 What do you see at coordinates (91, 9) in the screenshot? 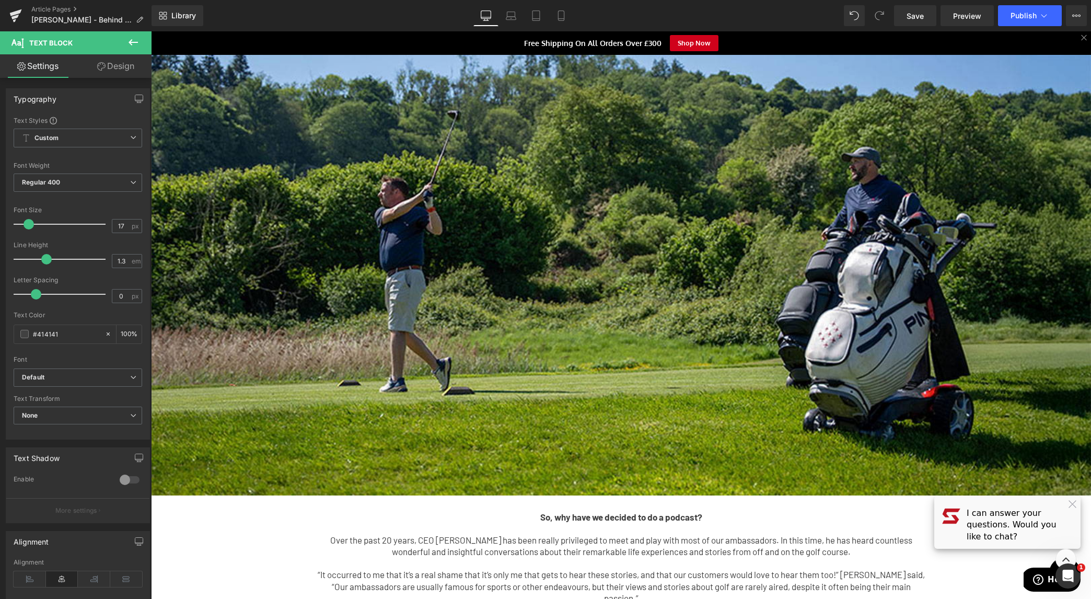
I see `a: Article Pages` at bounding box center [91, 9].